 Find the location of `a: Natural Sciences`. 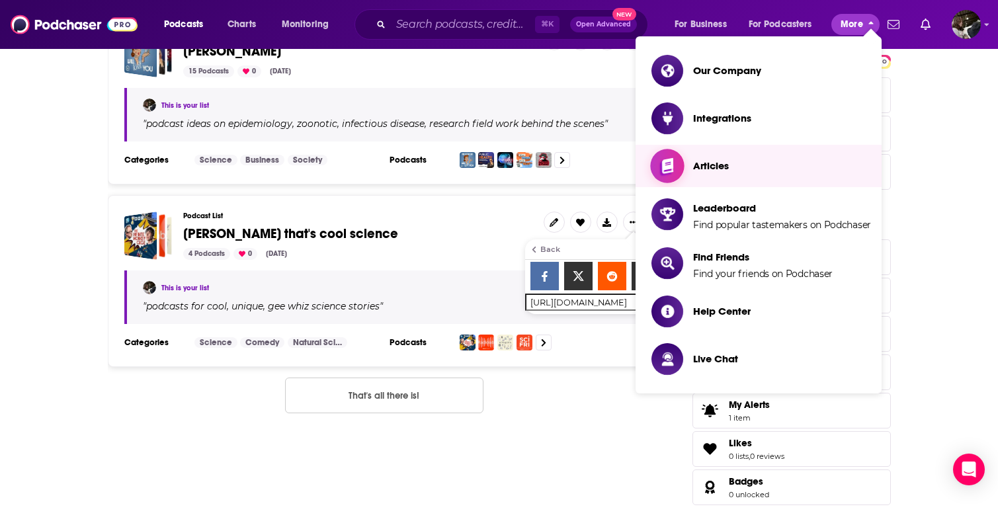

a: Natural Sciences is located at coordinates (318, 343).